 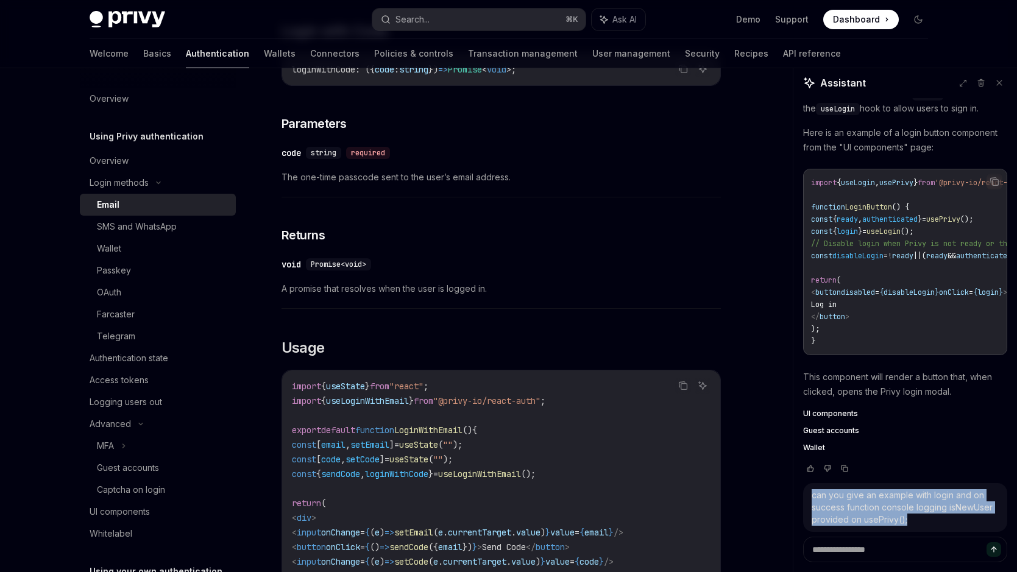 What do you see at coordinates (988, 292) in the screenshot?
I see `span: login` at bounding box center [988, 292].